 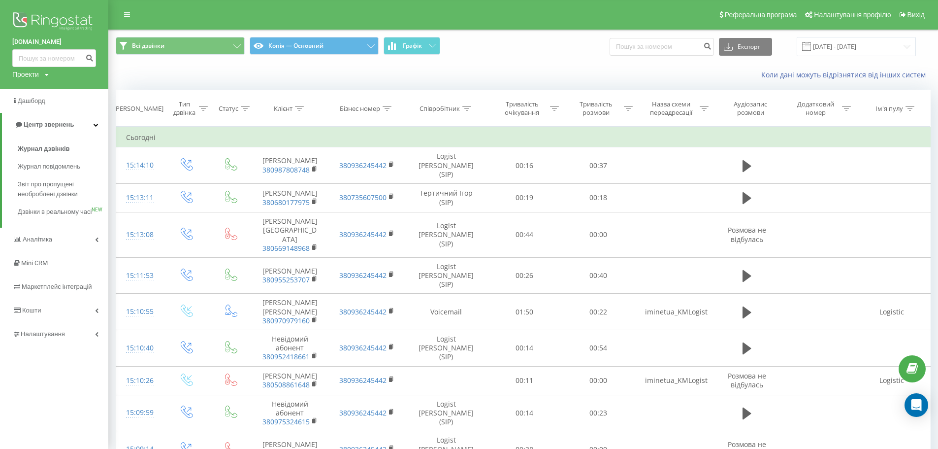 What do you see at coordinates (61, 189) in the screenshot?
I see `span: Звіт про пропущені необроблені дзвінки` at bounding box center [61, 189].